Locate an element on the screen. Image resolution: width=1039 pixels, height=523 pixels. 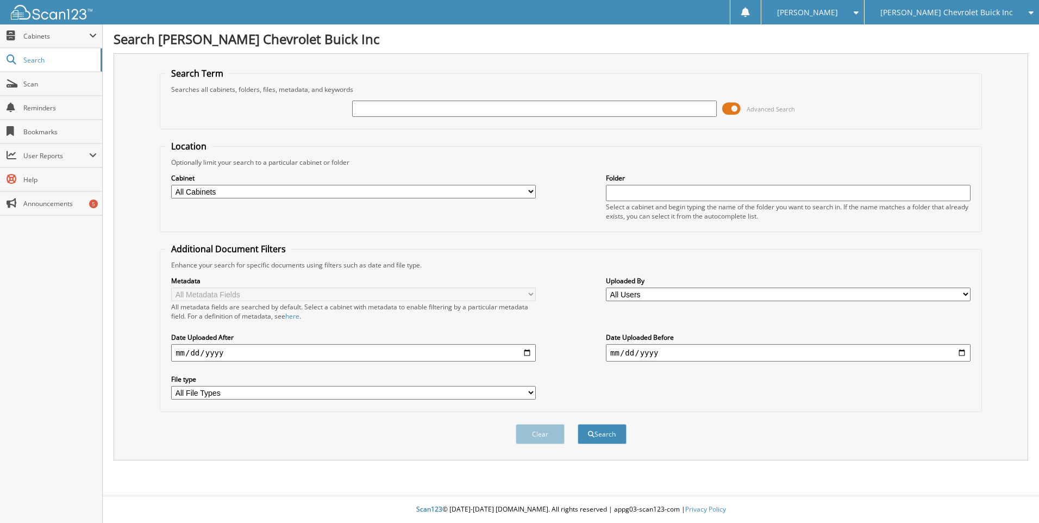
label: File type is located at coordinates (353, 379).